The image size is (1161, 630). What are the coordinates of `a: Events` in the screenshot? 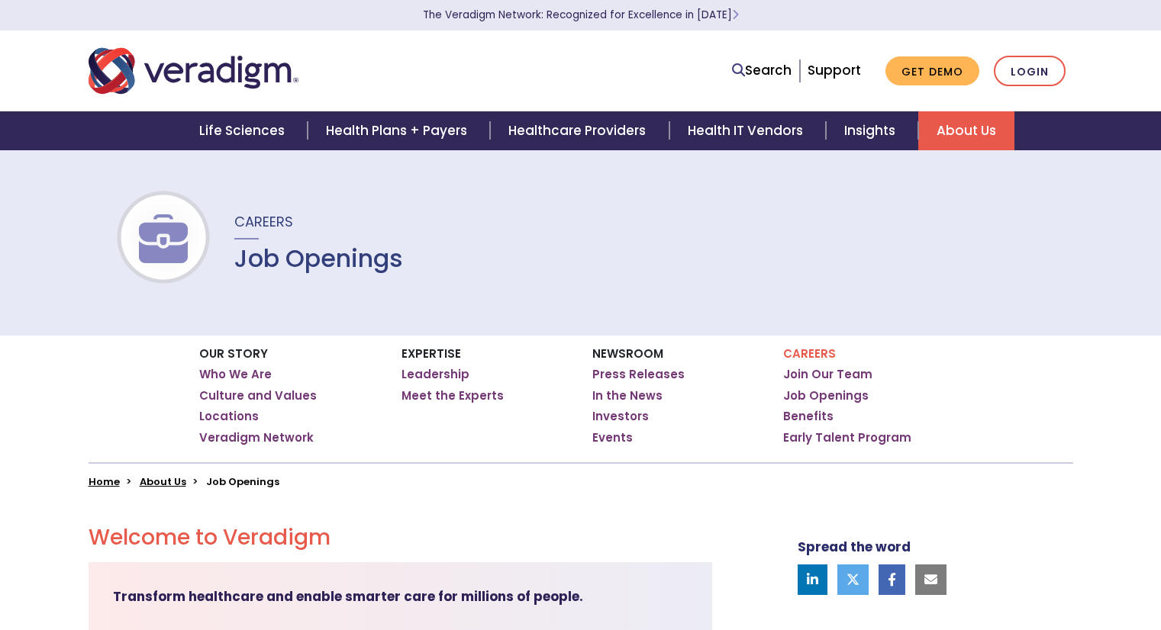 It's located at (612, 438).